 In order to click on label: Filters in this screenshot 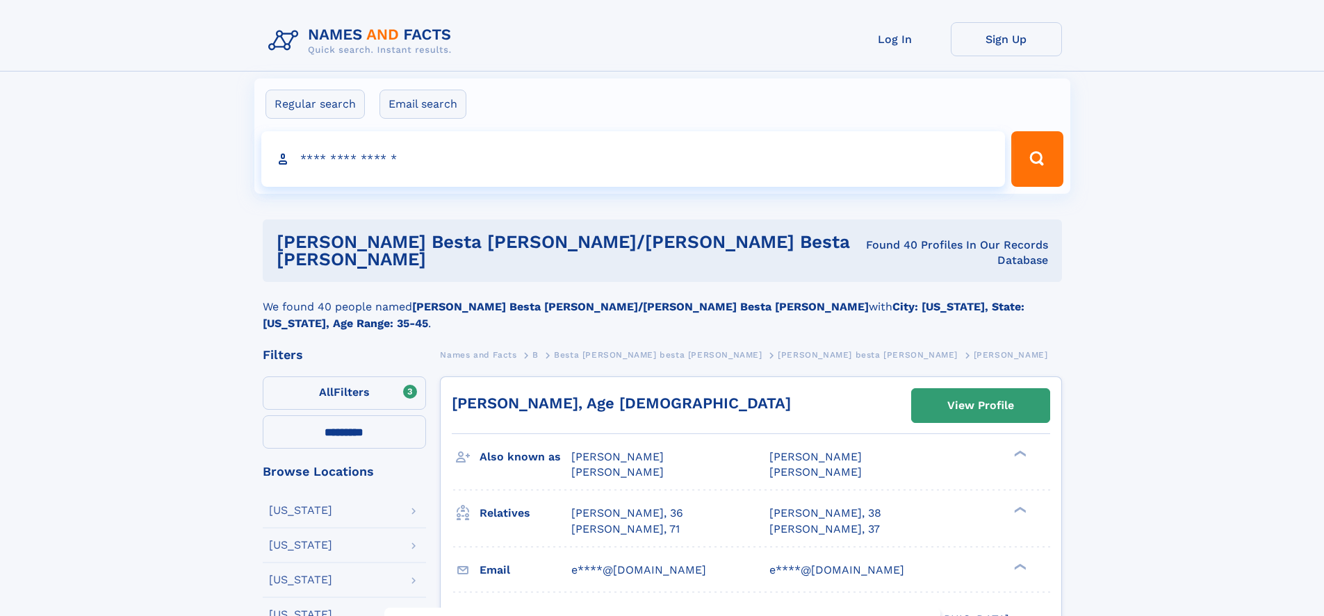, I will do `click(345, 393)`.